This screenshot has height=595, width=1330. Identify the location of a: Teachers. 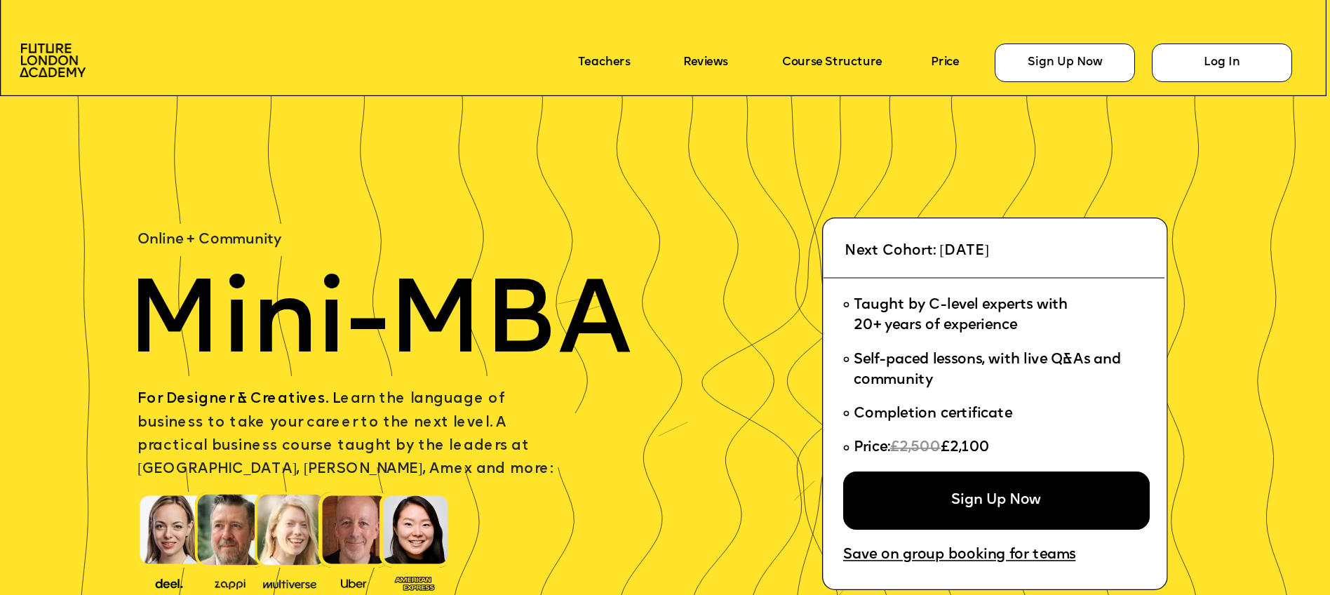
(604, 62).